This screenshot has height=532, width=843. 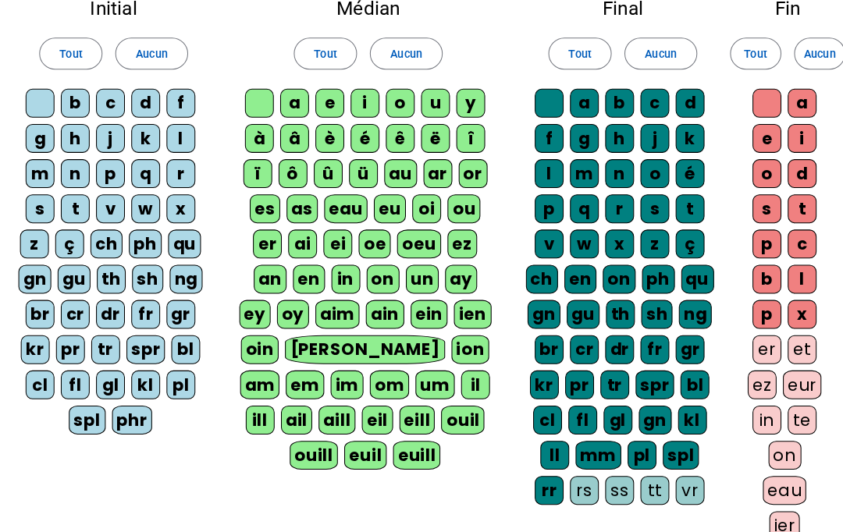 What do you see at coordinates (793, 101) in the screenshot?
I see `div: a` at bounding box center [793, 101].